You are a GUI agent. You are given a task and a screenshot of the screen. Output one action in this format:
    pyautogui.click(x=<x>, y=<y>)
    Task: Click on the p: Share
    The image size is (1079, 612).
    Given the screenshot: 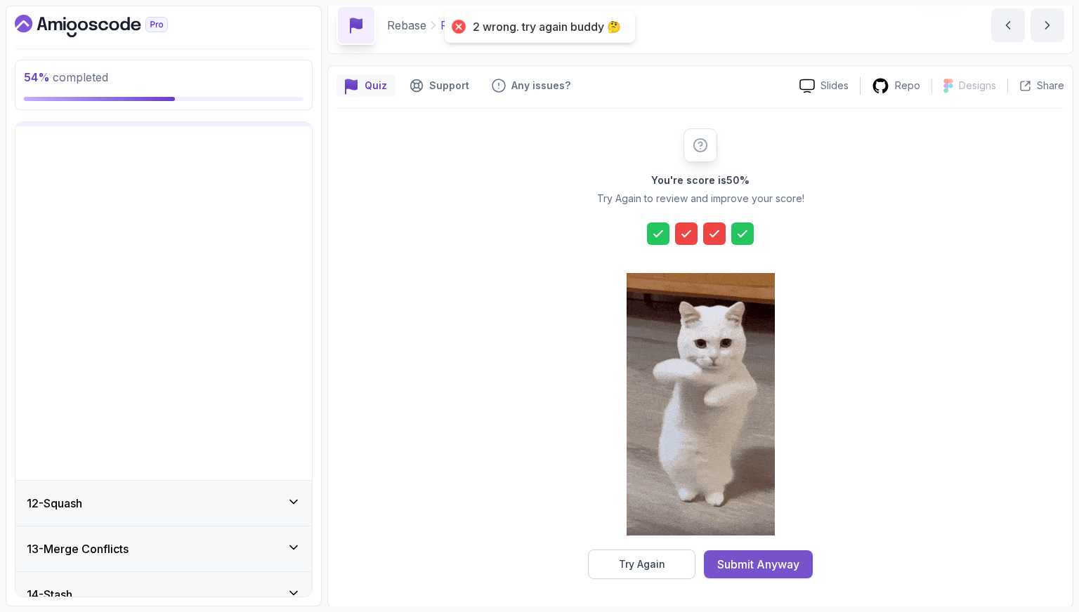 What is the action you would take?
    pyautogui.click(x=1050, y=86)
    